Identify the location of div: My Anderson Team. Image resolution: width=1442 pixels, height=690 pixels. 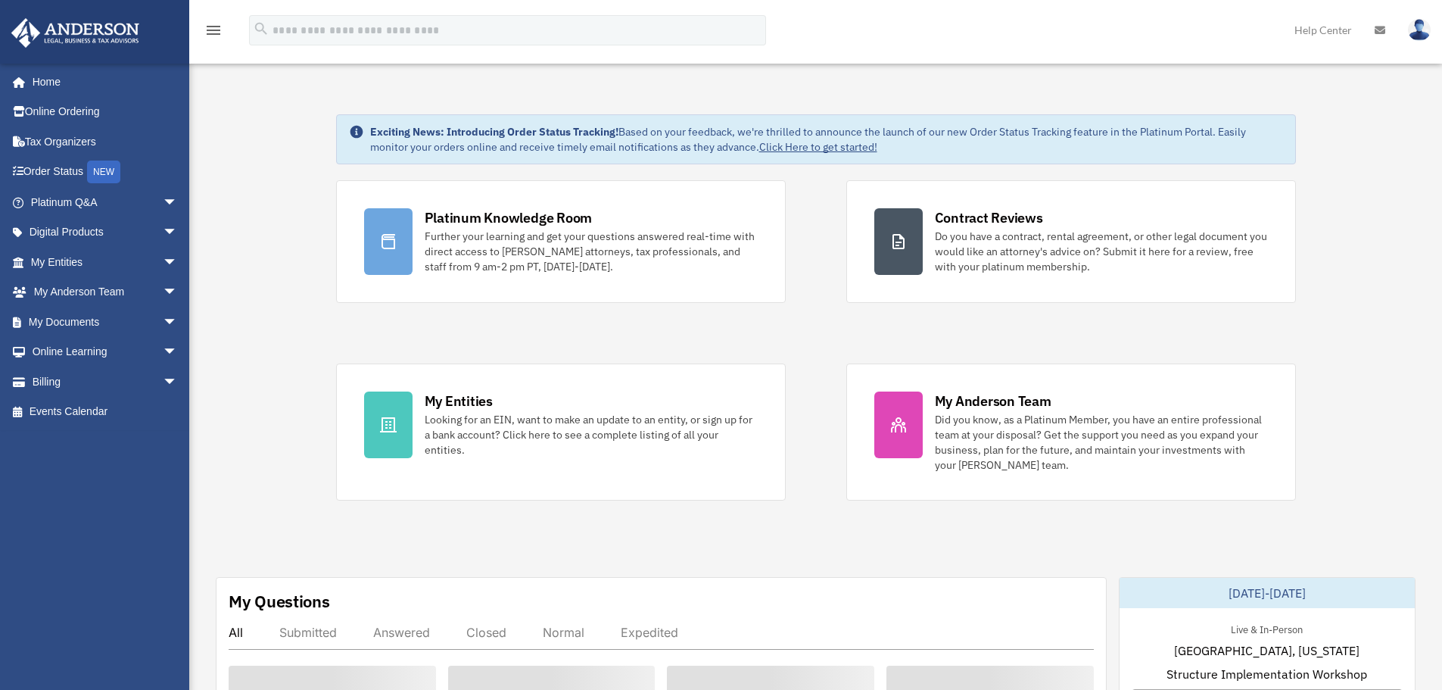
(993, 400).